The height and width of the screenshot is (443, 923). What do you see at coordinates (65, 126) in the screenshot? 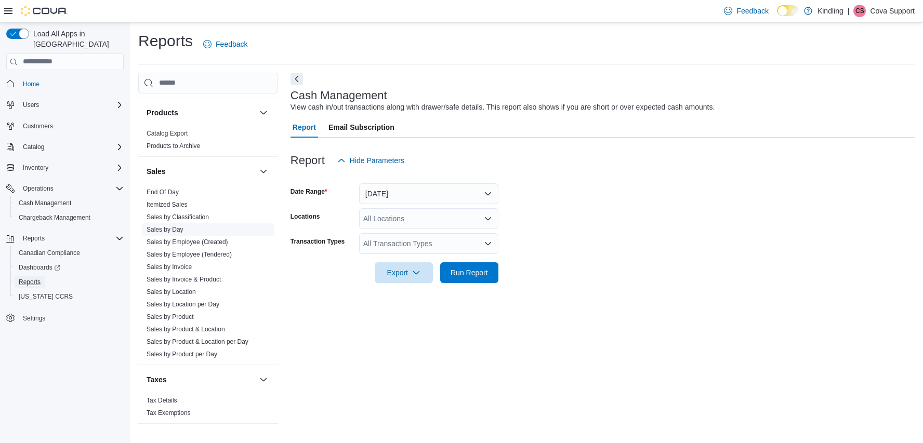
I see `button: Customers` at bounding box center [65, 126].